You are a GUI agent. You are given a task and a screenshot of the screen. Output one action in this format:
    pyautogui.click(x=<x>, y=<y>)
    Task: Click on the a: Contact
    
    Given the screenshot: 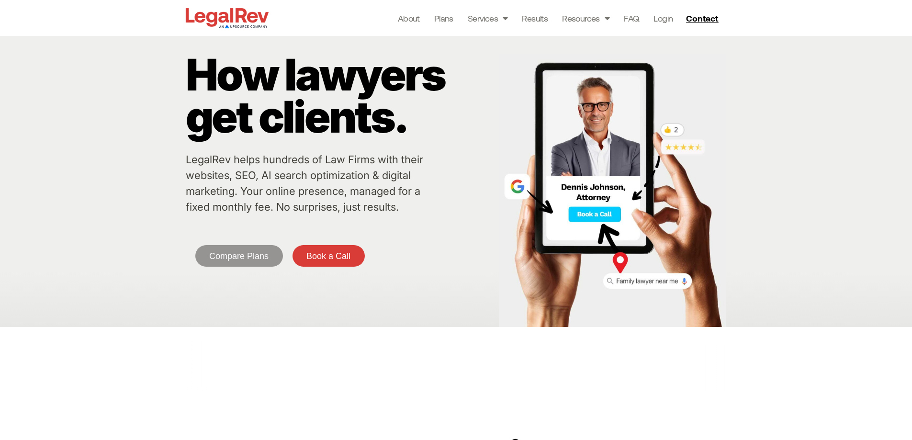 What is the action you would take?
    pyautogui.click(x=703, y=18)
    